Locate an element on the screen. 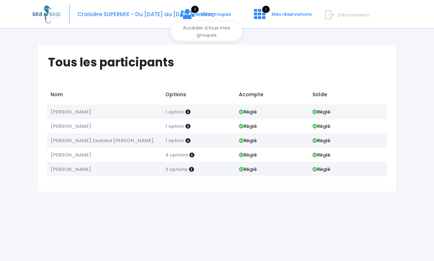 The height and width of the screenshot is (261, 434). h1: Tous les participants is located at coordinates (220, 62).